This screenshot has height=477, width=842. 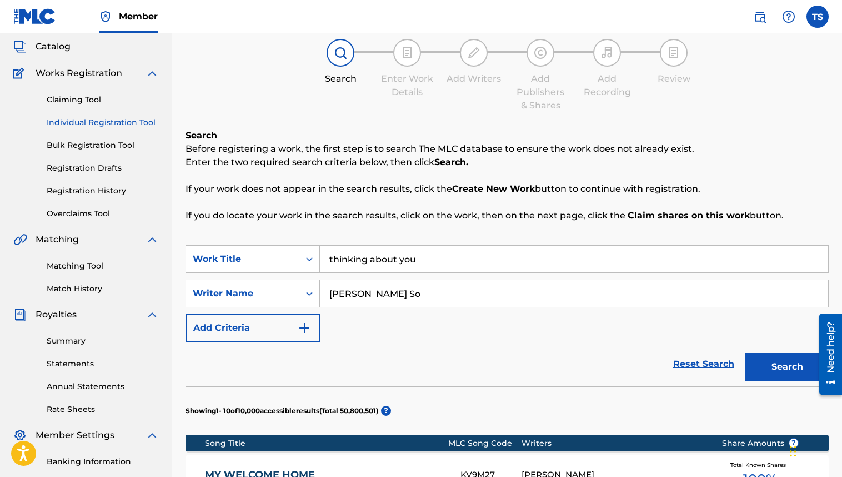 I want to click on img: step indicator icon for Add Publishers & Shares, so click(x=540, y=53).